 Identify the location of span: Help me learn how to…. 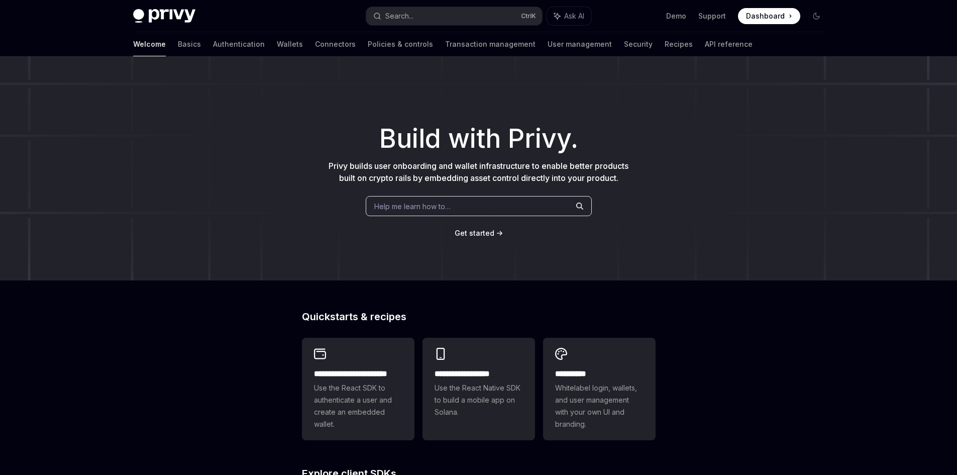
(413, 206).